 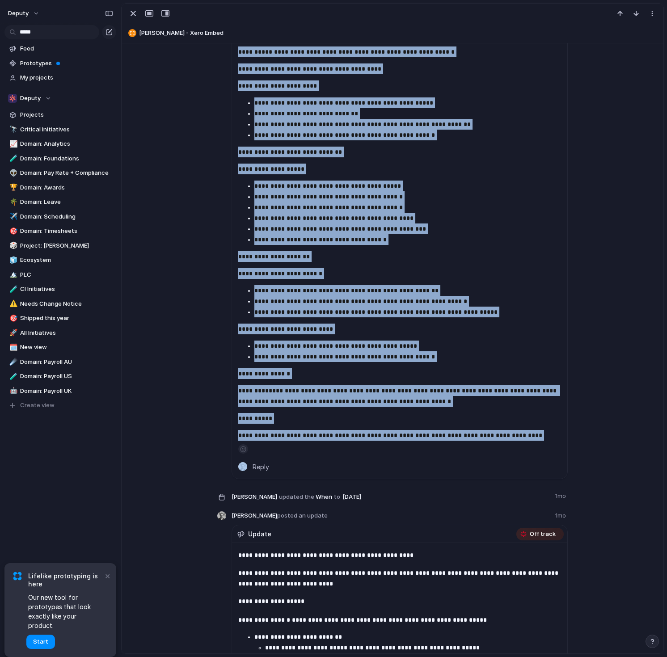 What do you see at coordinates (60, 347) in the screenshot?
I see `div: 🗓️New view` at bounding box center [60, 347].